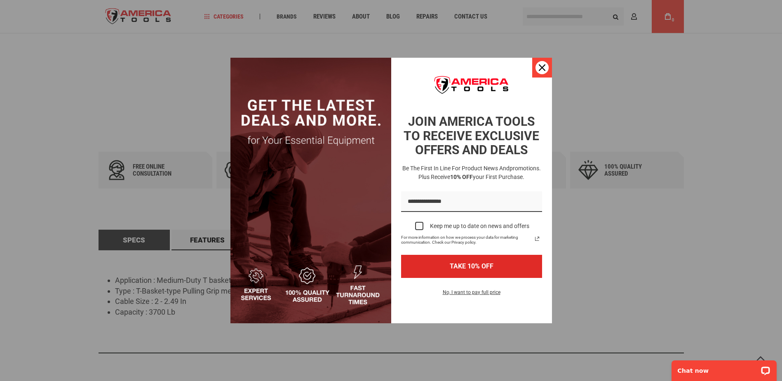  I want to click on svg: link icon, so click(537, 239).